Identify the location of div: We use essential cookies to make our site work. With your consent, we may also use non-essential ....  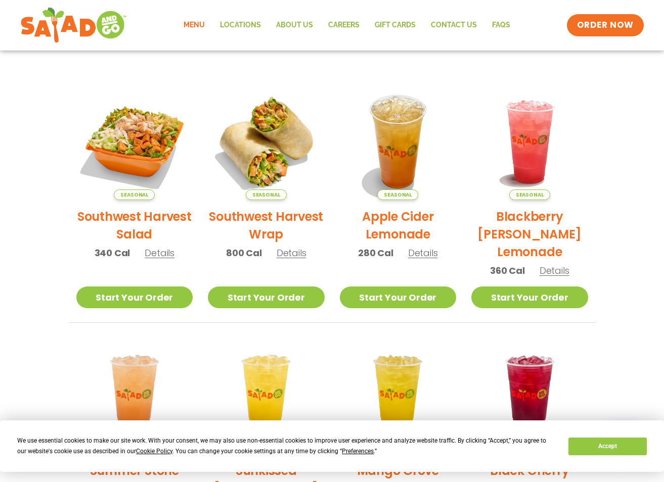
(287, 446).